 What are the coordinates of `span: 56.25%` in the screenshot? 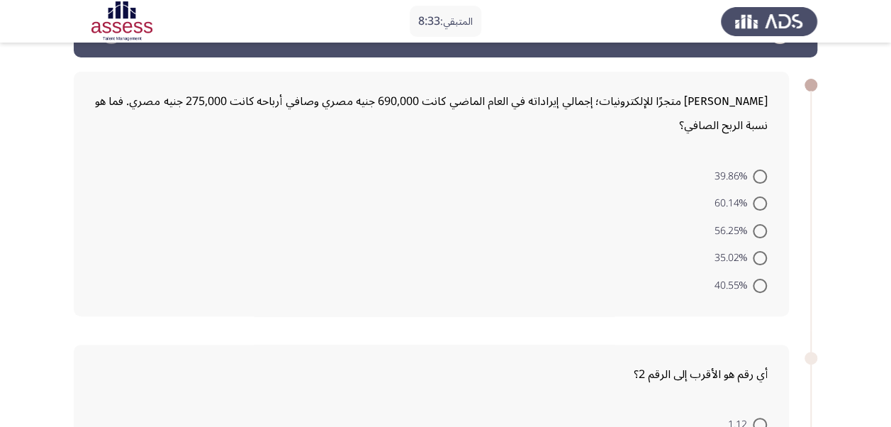 It's located at (733, 231).